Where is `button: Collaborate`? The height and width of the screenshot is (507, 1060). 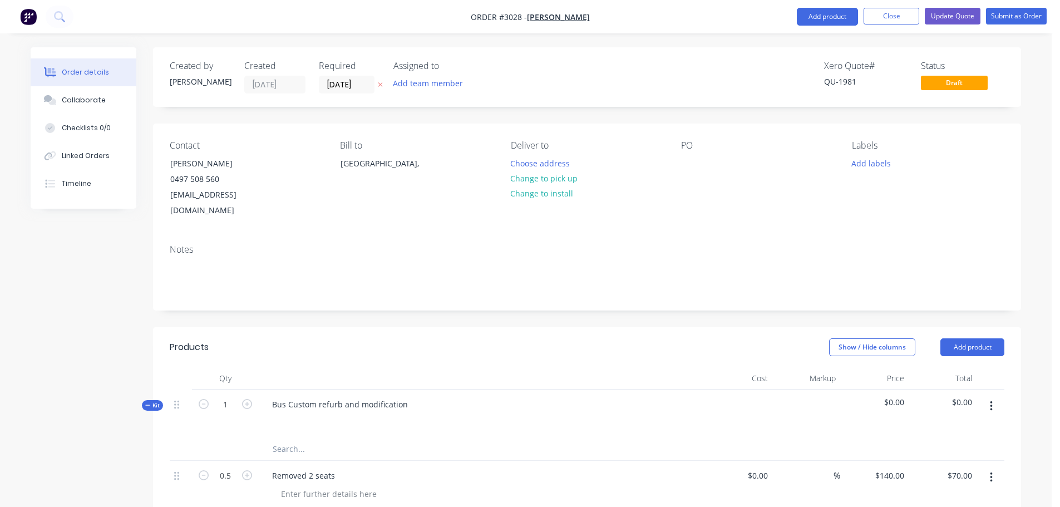 button: Collaborate is located at coordinates (83, 100).